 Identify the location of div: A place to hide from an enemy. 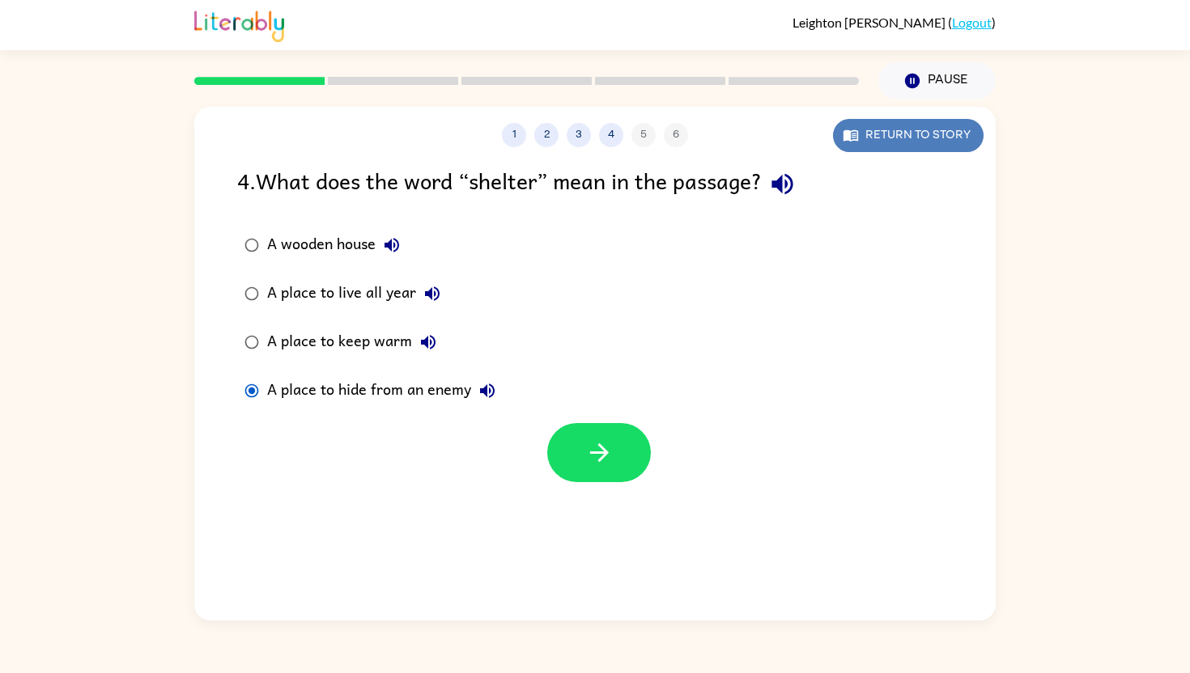
(385, 391).